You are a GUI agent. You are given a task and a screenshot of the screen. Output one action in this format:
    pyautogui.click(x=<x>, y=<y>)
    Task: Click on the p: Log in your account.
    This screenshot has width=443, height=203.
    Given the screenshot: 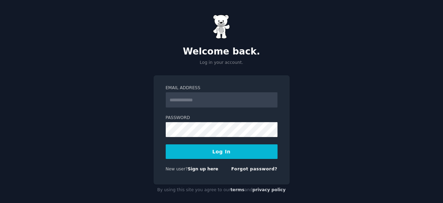 What is the action you would take?
    pyautogui.click(x=221, y=63)
    